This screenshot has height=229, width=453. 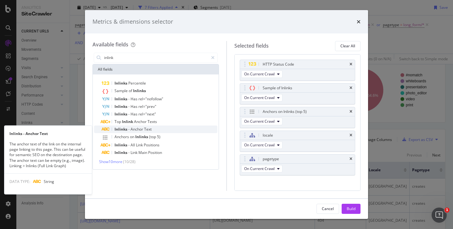 I want to click on div: Cancel, so click(x=328, y=208).